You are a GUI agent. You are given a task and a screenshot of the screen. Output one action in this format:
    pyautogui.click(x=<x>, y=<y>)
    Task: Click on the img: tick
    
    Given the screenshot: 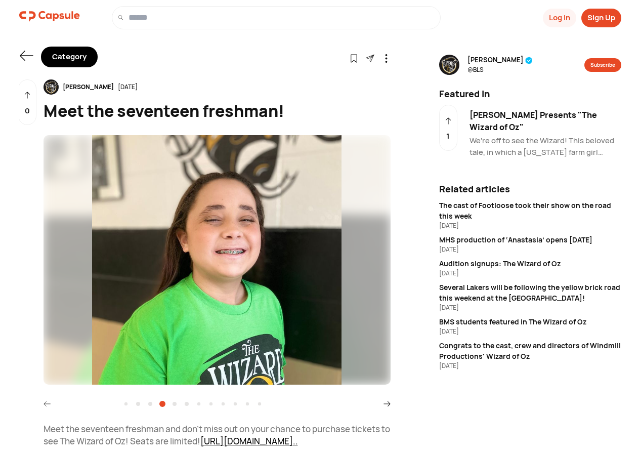 What is the action you would take?
    pyautogui.click(x=528, y=60)
    